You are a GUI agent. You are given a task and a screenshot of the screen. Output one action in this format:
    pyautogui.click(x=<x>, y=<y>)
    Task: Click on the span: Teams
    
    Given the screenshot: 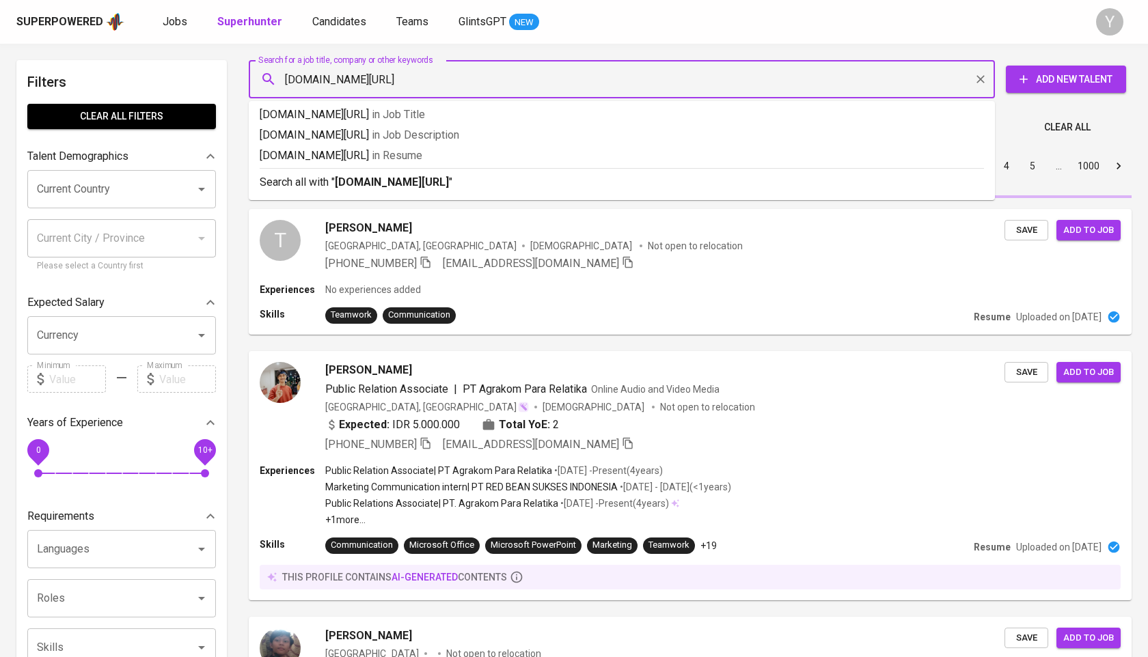 What is the action you would take?
    pyautogui.click(x=412, y=21)
    